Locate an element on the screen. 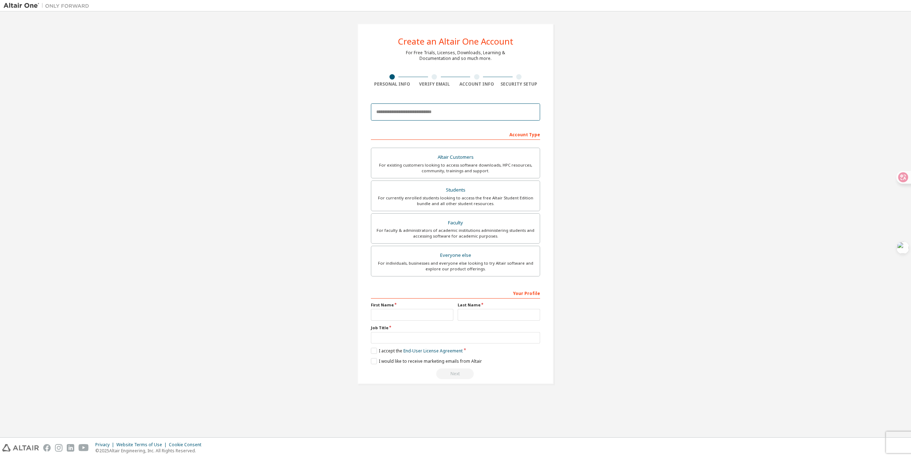 The image size is (911, 458). label: I accept the is located at coordinates (417, 351).